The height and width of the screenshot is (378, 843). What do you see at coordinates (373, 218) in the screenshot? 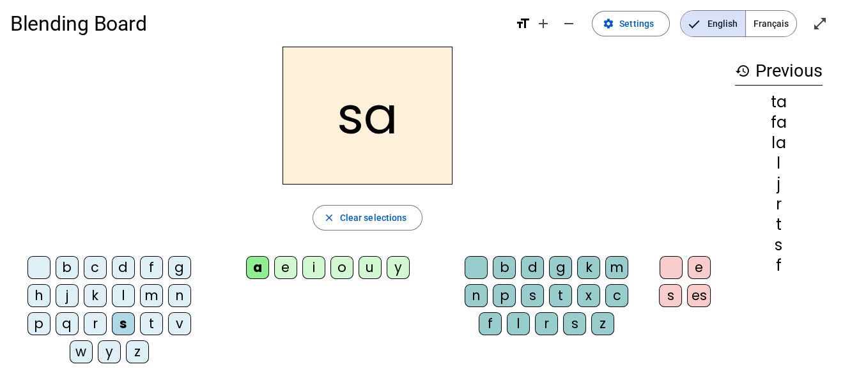
I see `span: Clear selections` at bounding box center [373, 218].